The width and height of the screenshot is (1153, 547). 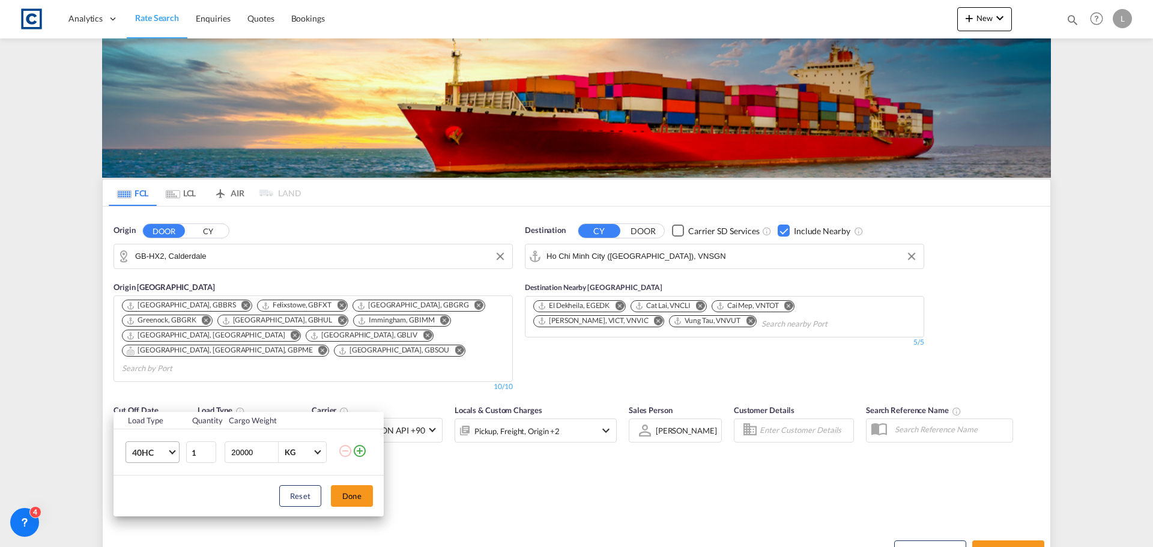 I want to click on th: Quantity, so click(x=203, y=420).